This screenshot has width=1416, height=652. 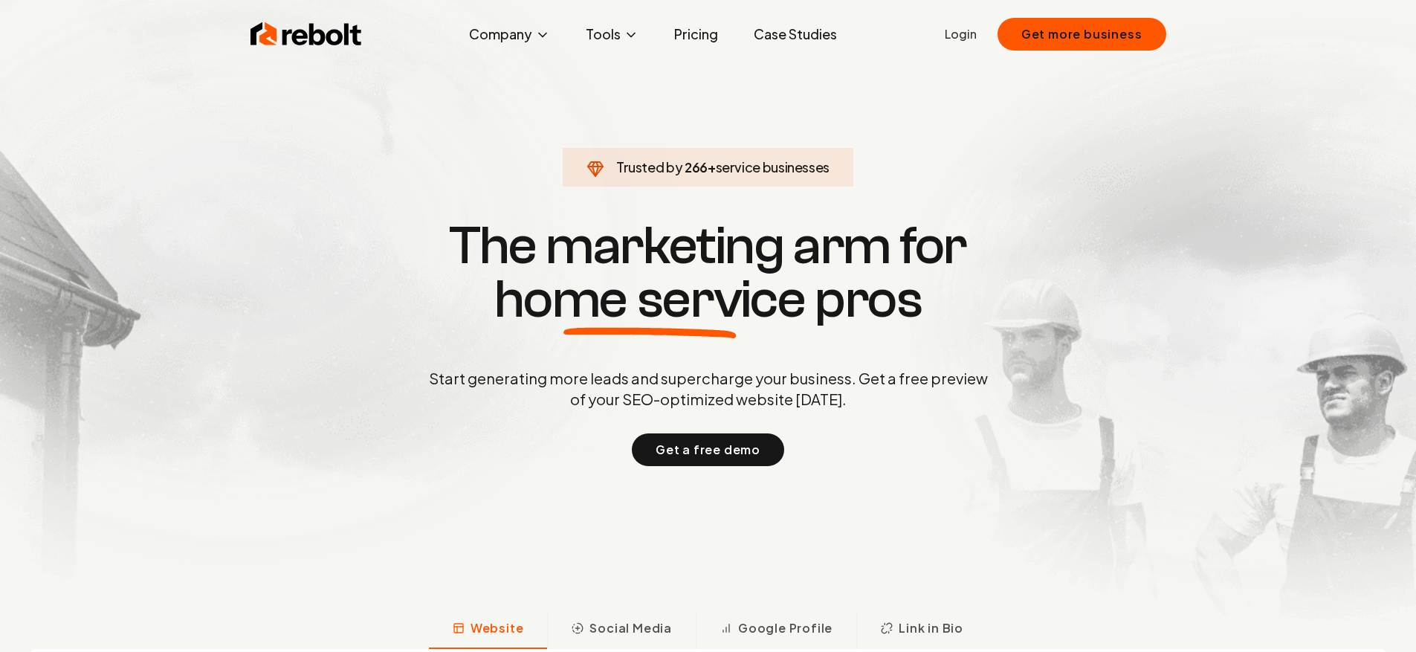 I want to click on button: Google Profile, so click(x=776, y=630).